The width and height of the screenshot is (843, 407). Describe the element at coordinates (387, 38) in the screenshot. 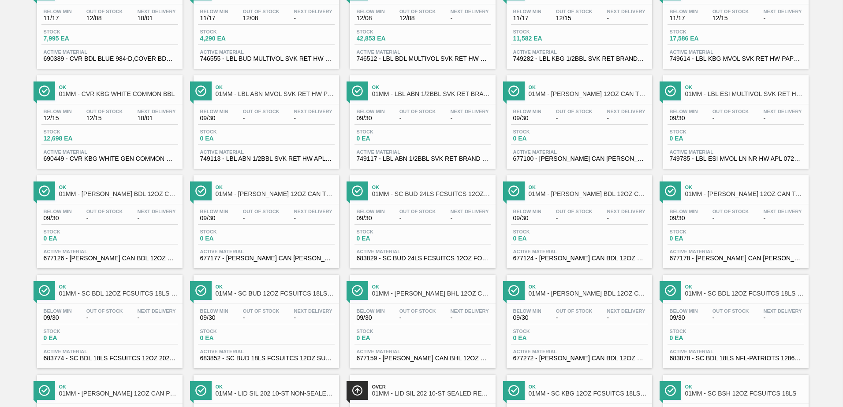

I see `span: 42,853 EA` at that location.